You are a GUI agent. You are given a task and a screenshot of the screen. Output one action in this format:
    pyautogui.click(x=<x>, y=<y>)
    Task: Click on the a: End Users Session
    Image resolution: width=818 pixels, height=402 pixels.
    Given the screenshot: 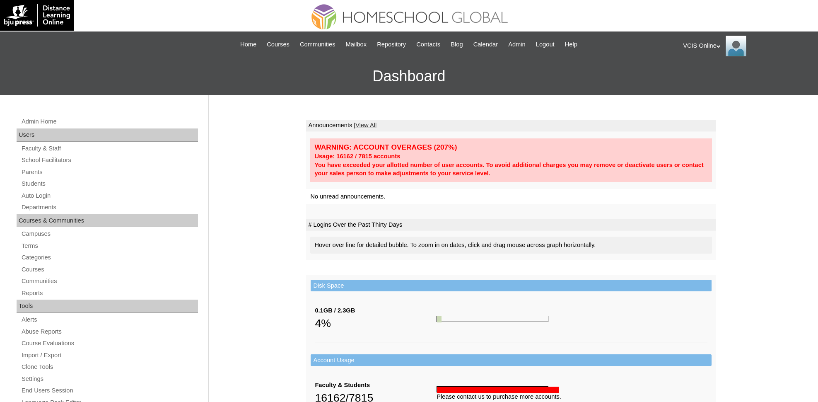 What is the action you would take?
    pyautogui.click(x=109, y=390)
    